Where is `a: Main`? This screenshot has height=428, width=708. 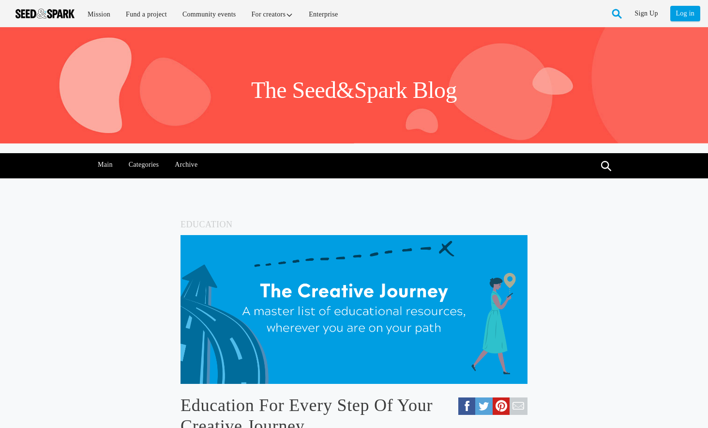 a: Main is located at coordinates (106, 165).